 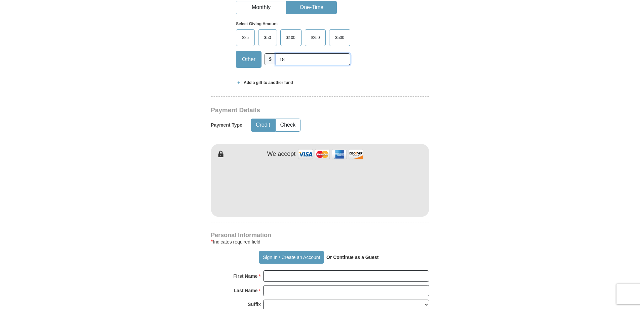 I want to click on div: Indicates required field, so click(x=320, y=242).